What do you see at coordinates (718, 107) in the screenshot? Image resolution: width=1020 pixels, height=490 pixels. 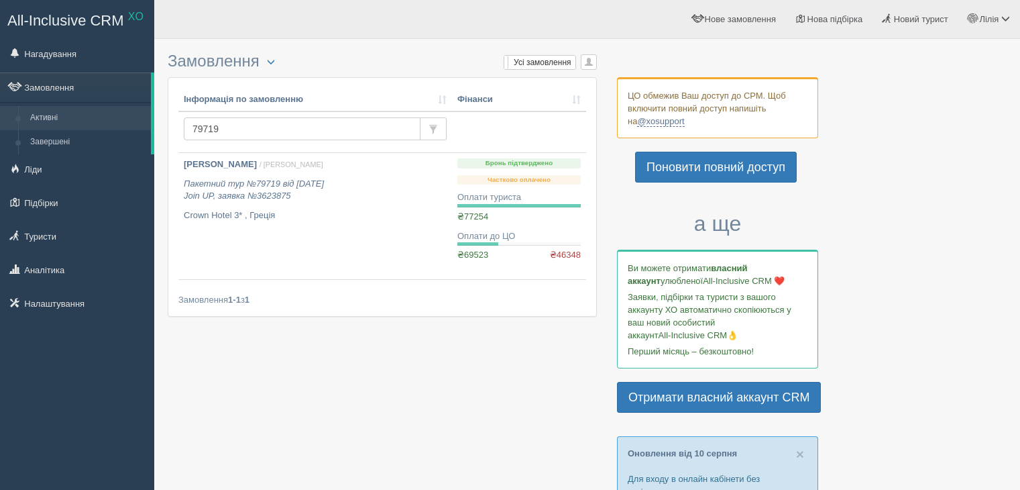 I see `div: ЦО обмежив Ваш доступ до СРМ. Щоб включити повний доступ напишіть на` at bounding box center [718, 107].